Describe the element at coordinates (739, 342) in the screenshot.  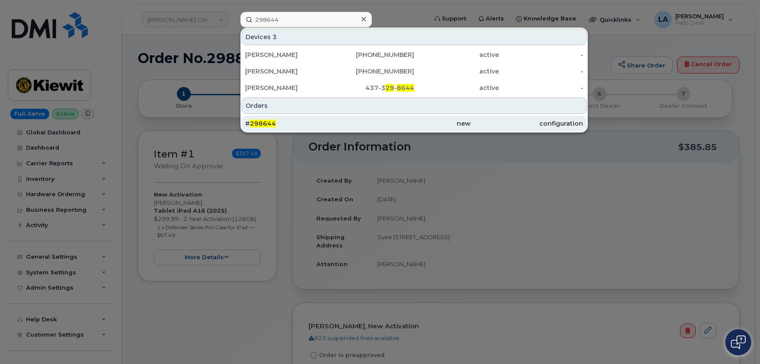
I see `img: Open chat` at that location.